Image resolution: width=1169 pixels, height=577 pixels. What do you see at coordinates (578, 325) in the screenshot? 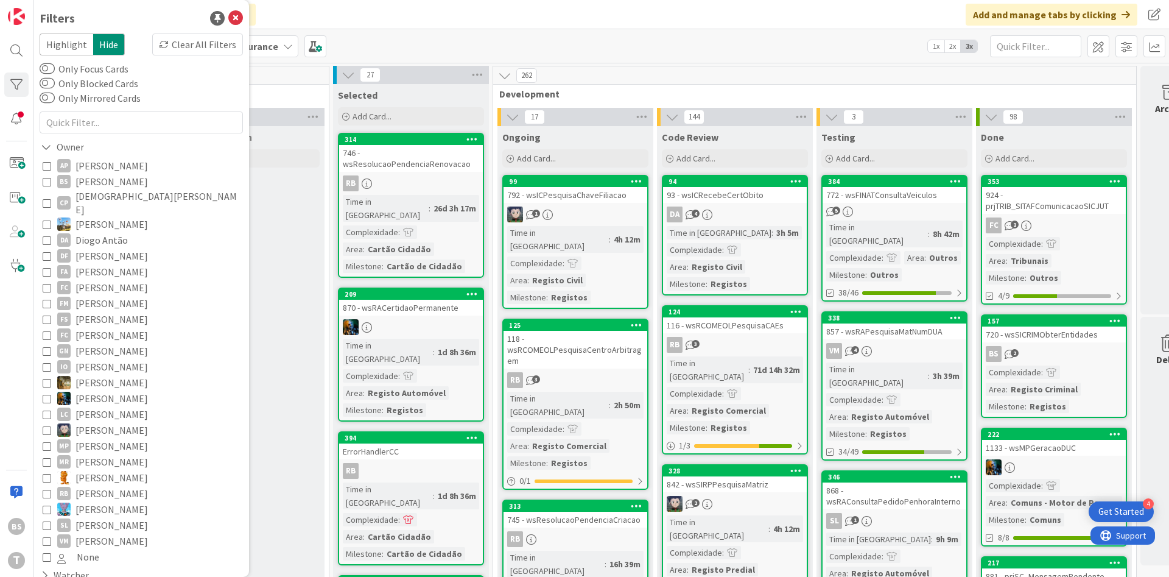
I see `div: 125` at bounding box center [578, 325].